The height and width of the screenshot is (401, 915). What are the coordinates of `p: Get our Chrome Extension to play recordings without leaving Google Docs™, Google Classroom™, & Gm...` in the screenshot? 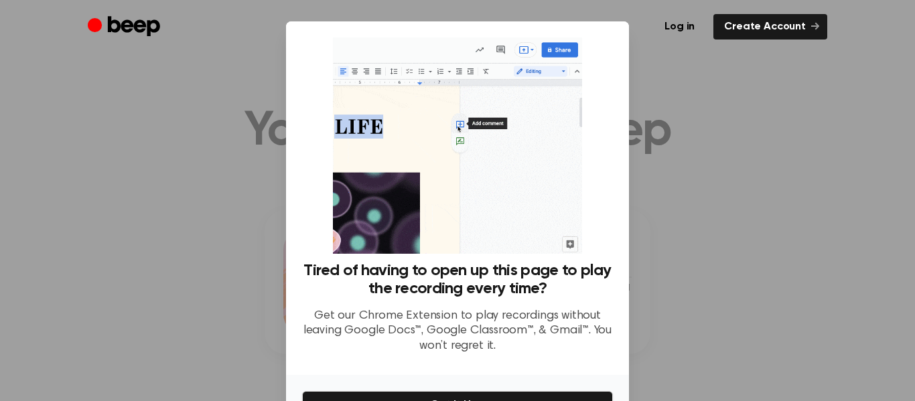 It's located at (458, 332).